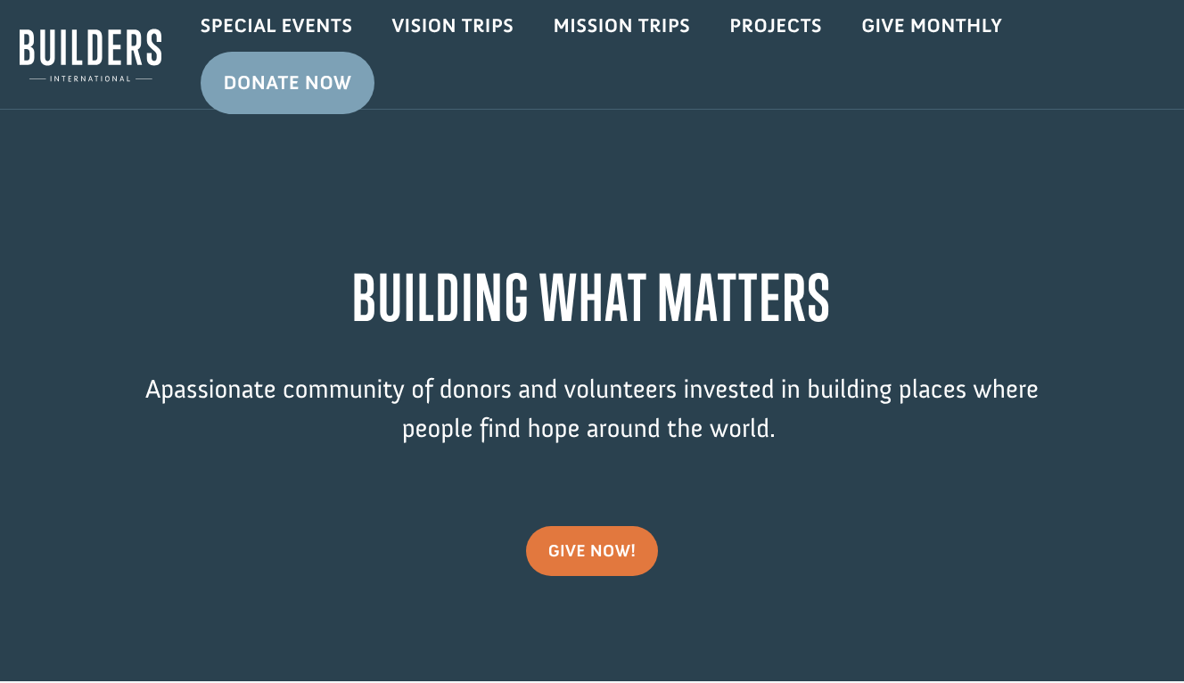  Describe the element at coordinates (288, 83) in the screenshot. I see `a: Donate Now` at that location.